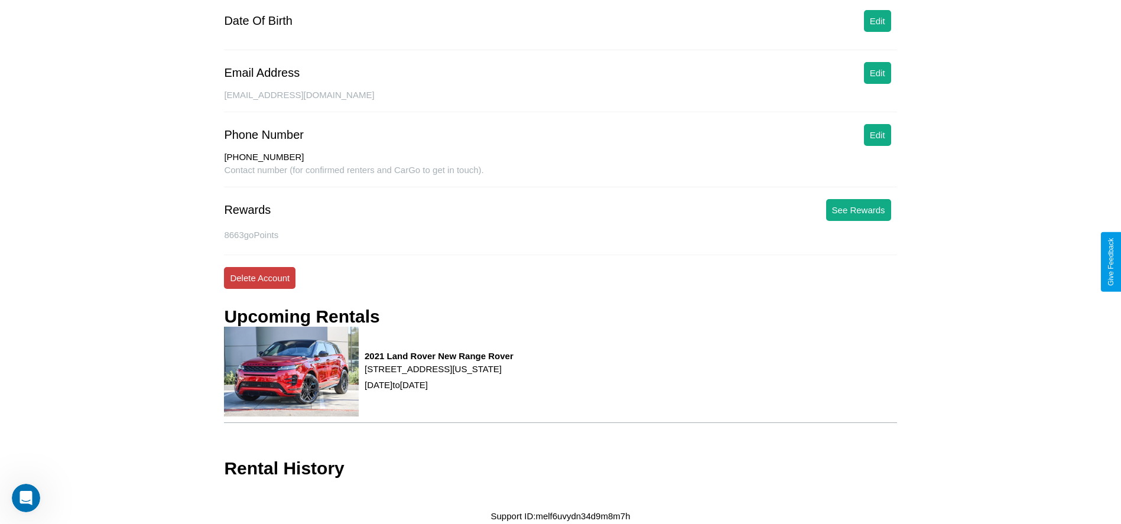 Image resolution: width=1121 pixels, height=524 pixels. What do you see at coordinates (561, 516) in the screenshot?
I see `p: Support ID: melf6uvydn34d9m8m7h` at bounding box center [561, 516].